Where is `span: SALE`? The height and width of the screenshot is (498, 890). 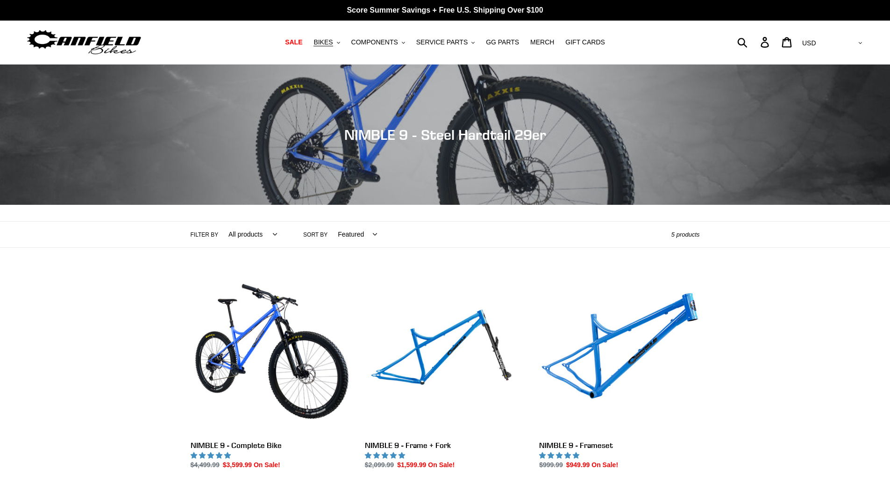
span: SALE is located at coordinates (294, 42).